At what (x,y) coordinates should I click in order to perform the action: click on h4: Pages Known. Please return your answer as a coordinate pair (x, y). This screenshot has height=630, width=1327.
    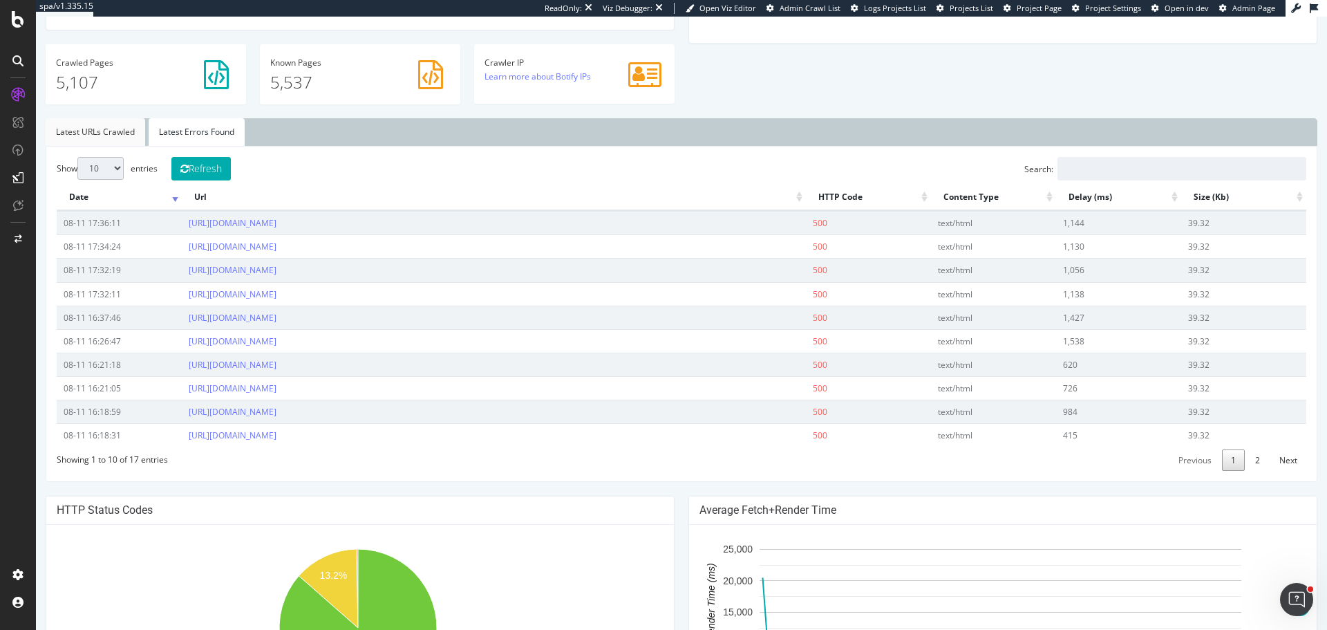
    Looking at the image, I should click on (324, 46).